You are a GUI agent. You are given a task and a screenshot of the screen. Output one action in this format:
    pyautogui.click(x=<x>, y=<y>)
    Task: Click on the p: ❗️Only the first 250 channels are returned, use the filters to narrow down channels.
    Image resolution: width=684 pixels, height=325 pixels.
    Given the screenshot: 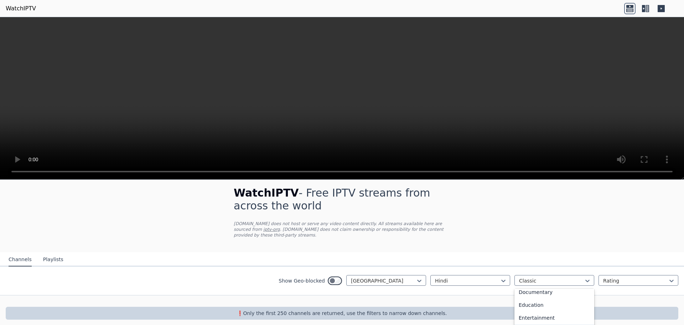 What is the action you would take?
    pyautogui.click(x=342, y=313)
    